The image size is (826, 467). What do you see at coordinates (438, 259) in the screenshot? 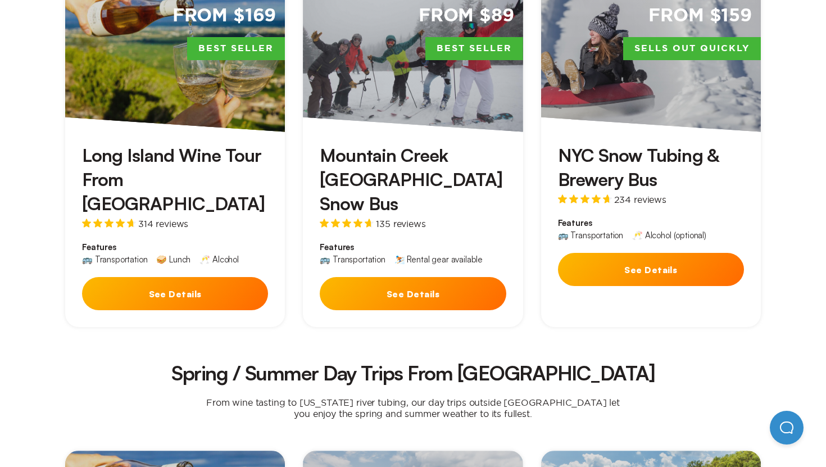
I see `div: ⛷️ Rental gear available` at bounding box center [438, 259].